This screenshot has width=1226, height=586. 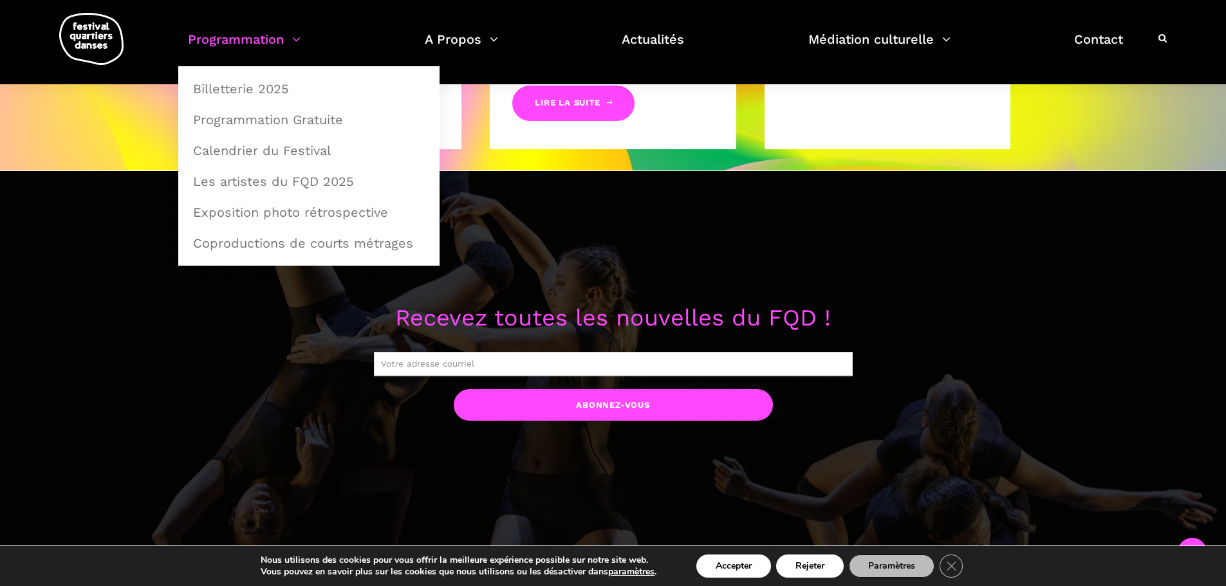 What do you see at coordinates (309, 120) in the screenshot?
I see `a: Programmation Gratuite` at bounding box center [309, 120].